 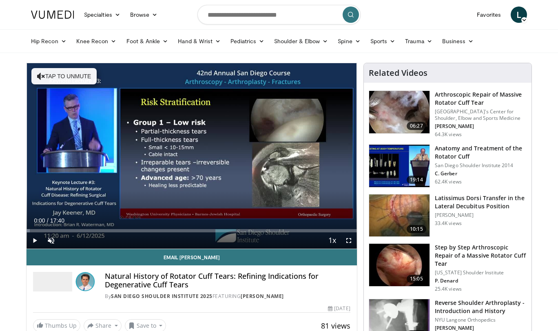 What do you see at coordinates (481, 320) in the screenshot?
I see `p: NYU Langone Orthopedics` at bounding box center [481, 320].